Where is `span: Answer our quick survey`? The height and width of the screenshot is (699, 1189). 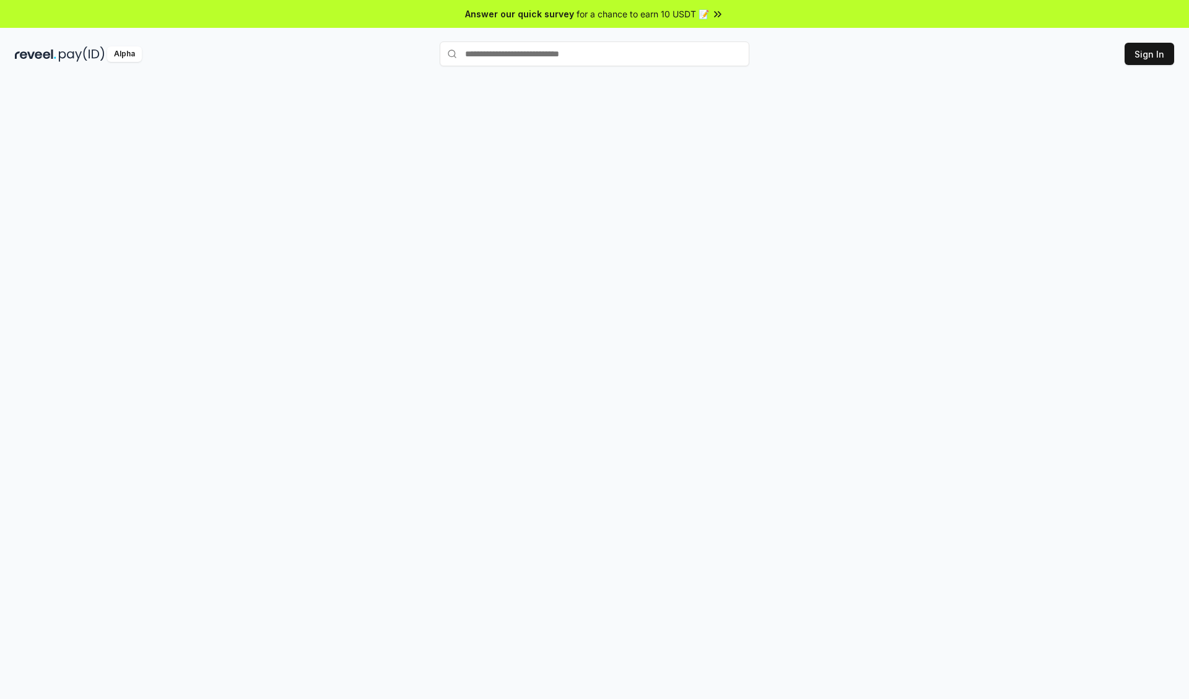 span: Answer our quick survey is located at coordinates (520, 14).